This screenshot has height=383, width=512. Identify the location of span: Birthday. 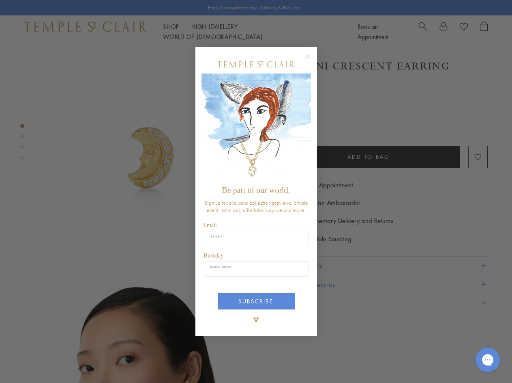
(214, 255).